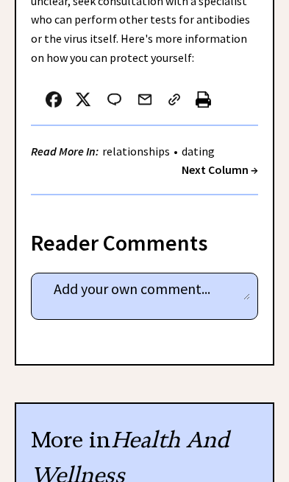 The image size is (289, 482). What do you see at coordinates (54, 99) in the screenshot?
I see `img: facebook.png` at bounding box center [54, 99].